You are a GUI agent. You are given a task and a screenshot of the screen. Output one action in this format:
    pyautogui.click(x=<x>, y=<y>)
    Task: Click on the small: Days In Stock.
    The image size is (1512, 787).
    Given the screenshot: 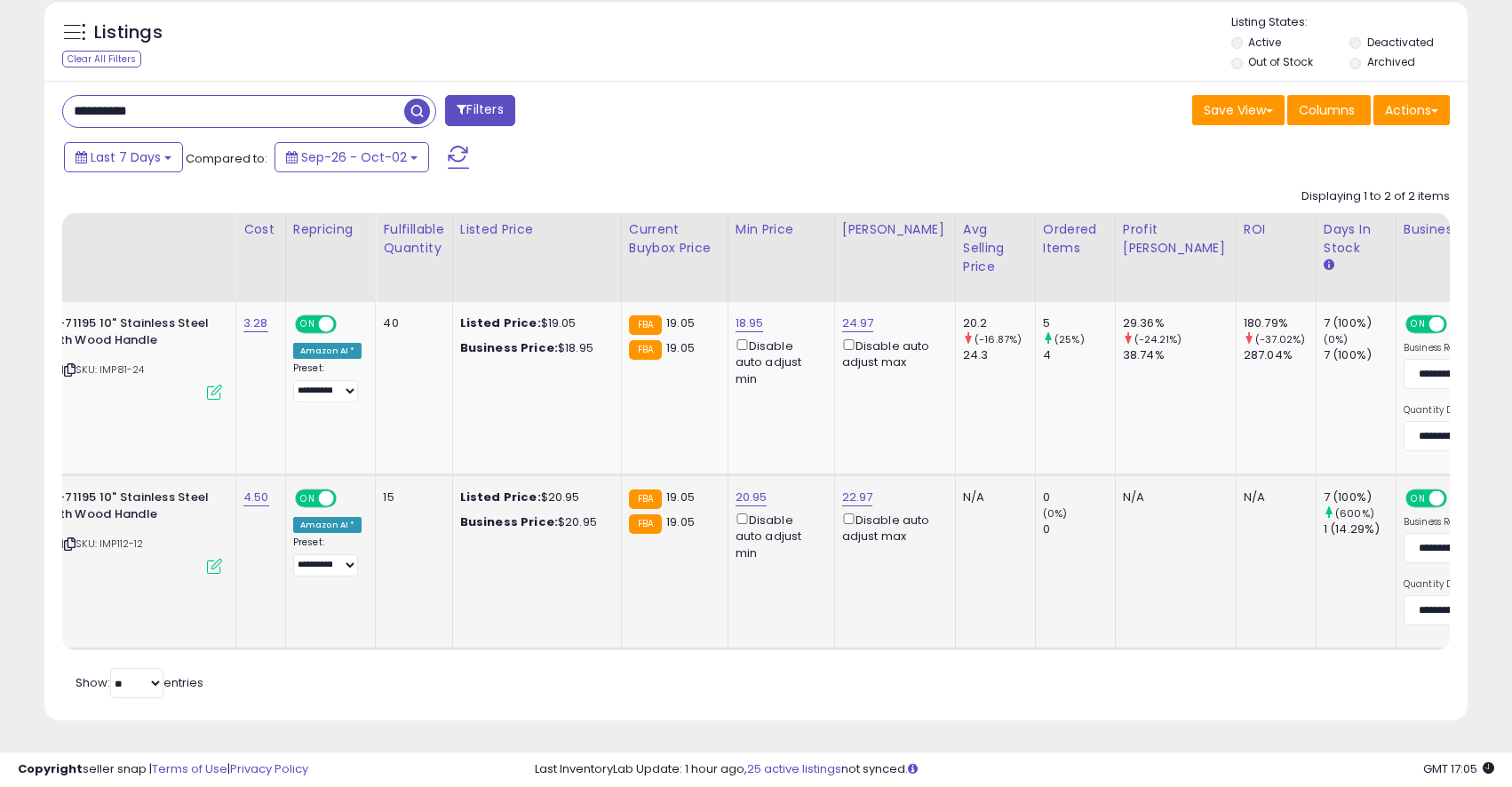 What is the action you would take?
    pyautogui.click(x=1329, y=265)
    